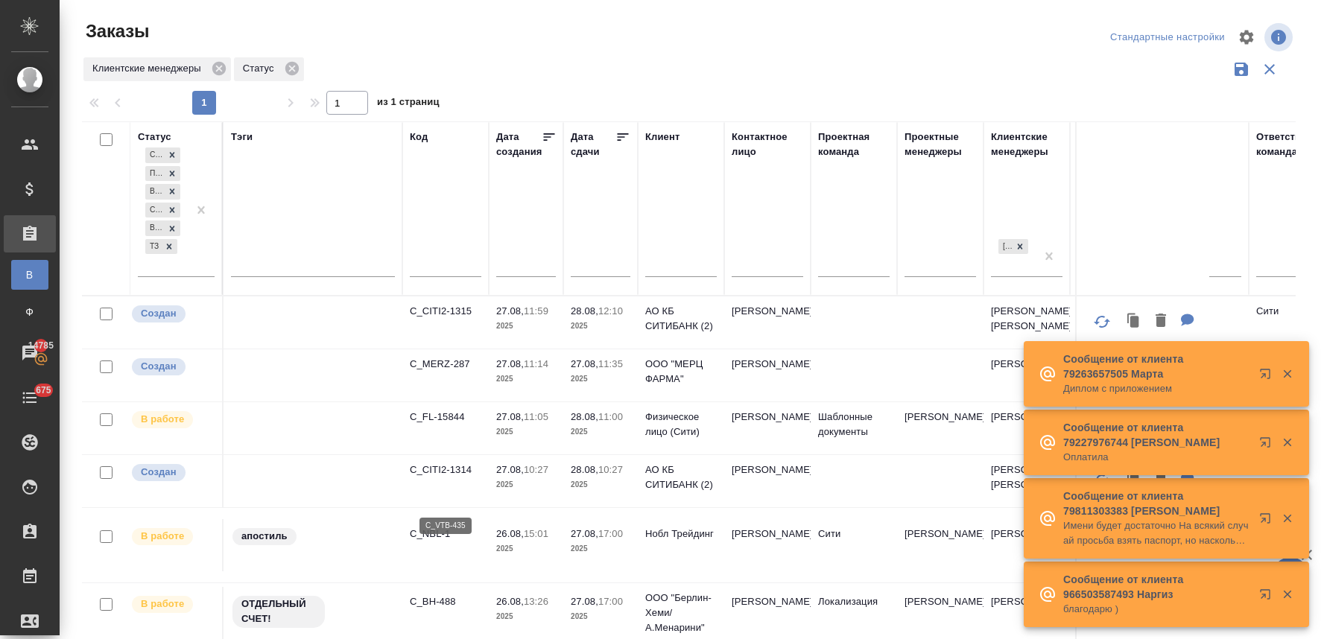 This screenshot has width=1324, height=639. What do you see at coordinates (536, 364) in the screenshot?
I see `p: 11:14` at bounding box center [536, 364].